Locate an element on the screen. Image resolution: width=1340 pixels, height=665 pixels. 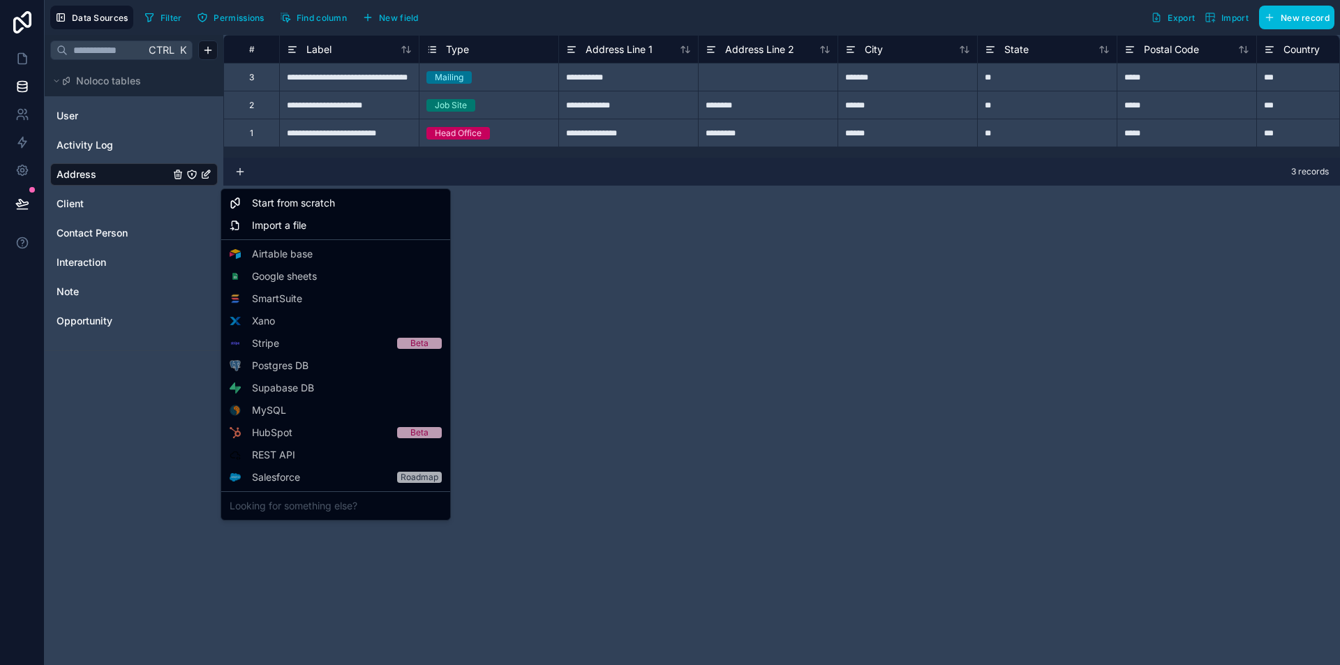
span: MySQL is located at coordinates (269, 410).